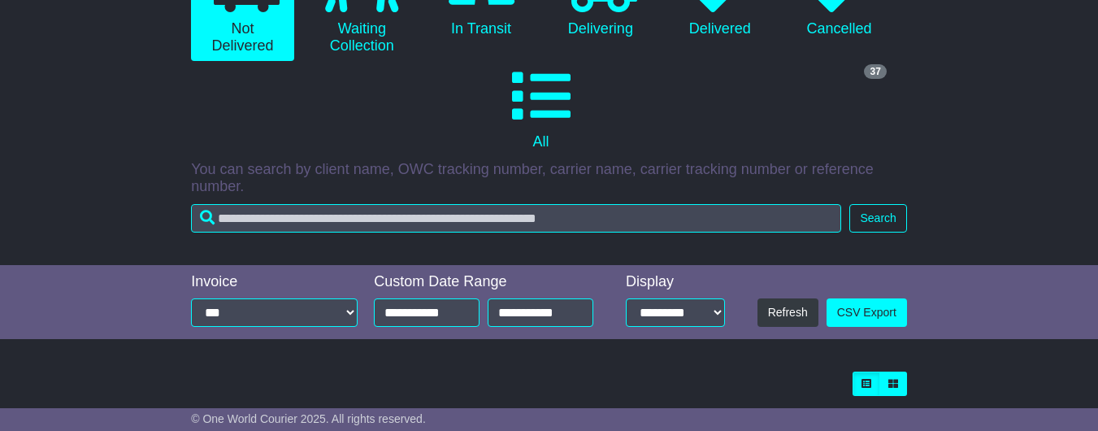 The height and width of the screenshot is (431, 1098). What do you see at coordinates (541, 109) in the screenshot?
I see `a: 37 All` at bounding box center [541, 109].